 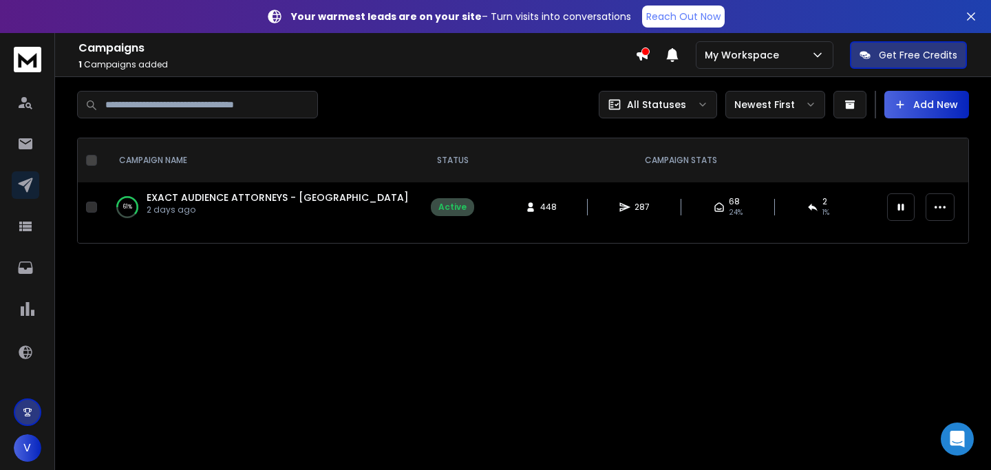 What do you see at coordinates (356, 48) in the screenshot?
I see `h1: Campaigns` at bounding box center [356, 48].